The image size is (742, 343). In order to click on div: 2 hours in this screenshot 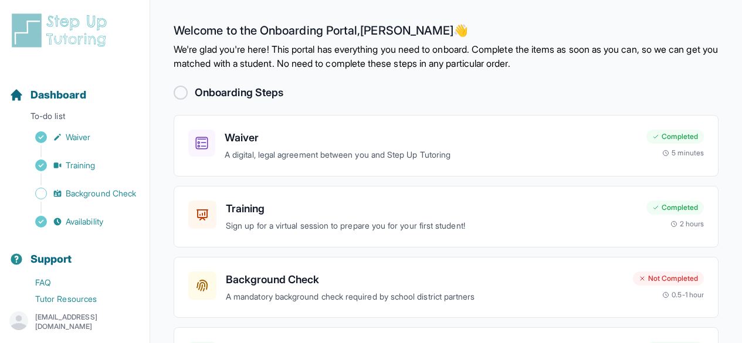, I will do `click(688, 224)`.